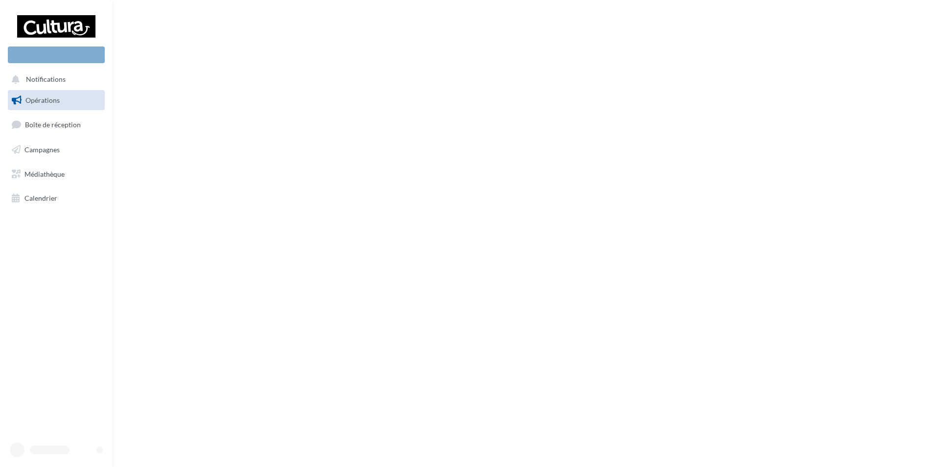 This screenshot has height=467, width=936. What do you see at coordinates (42, 149) in the screenshot?
I see `span: Campagnes` at bounding box center [42, 149].